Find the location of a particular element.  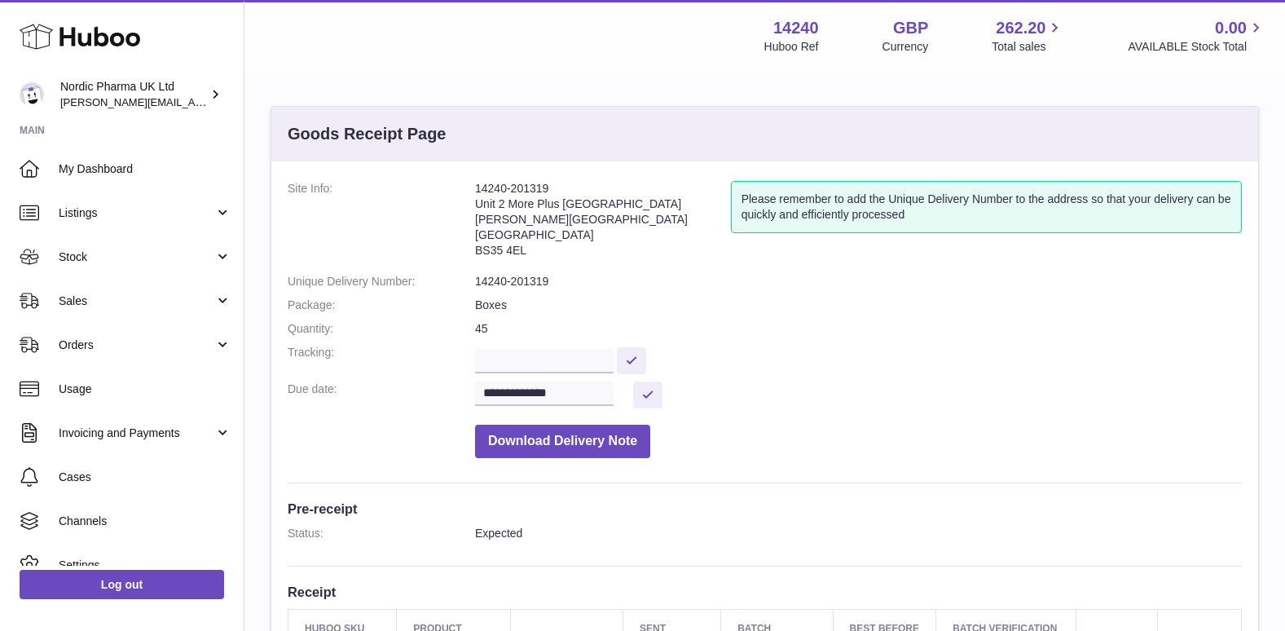

div: Nordic Pharma UK Ltd is located at coordinates (134, 94).